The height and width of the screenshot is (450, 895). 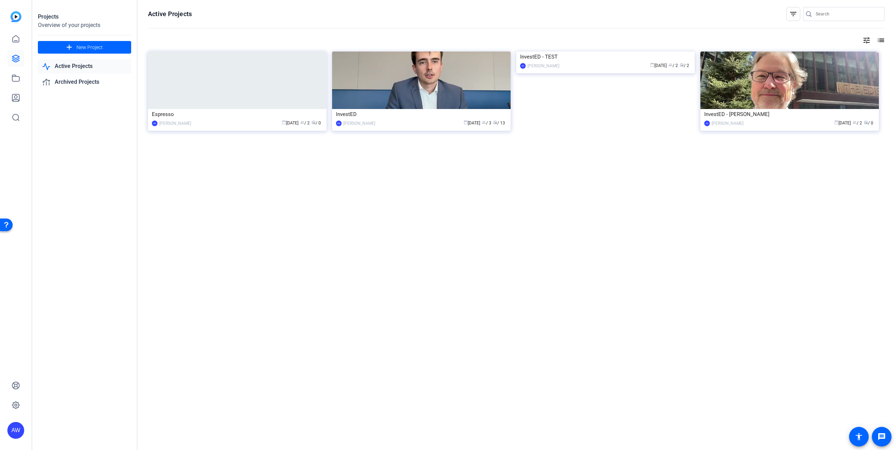 I want to click on mat-icon: tune, so click(x=866, y=40).